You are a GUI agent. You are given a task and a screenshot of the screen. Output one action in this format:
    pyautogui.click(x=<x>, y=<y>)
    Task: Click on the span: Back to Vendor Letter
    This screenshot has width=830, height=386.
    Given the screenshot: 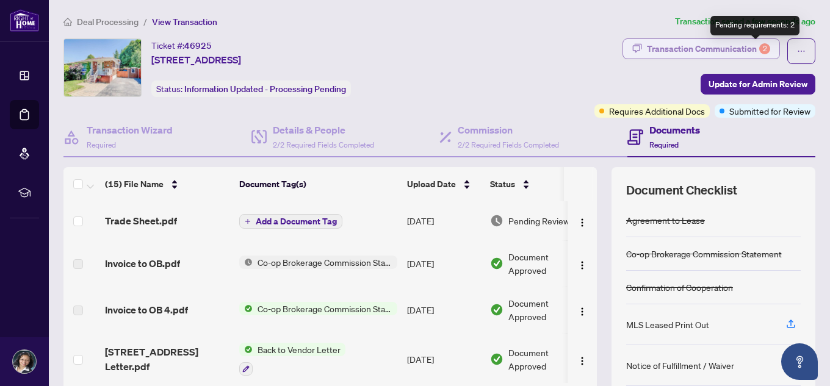 What is the action you would take?
    pyautogui.click(x=299, y=350)
    